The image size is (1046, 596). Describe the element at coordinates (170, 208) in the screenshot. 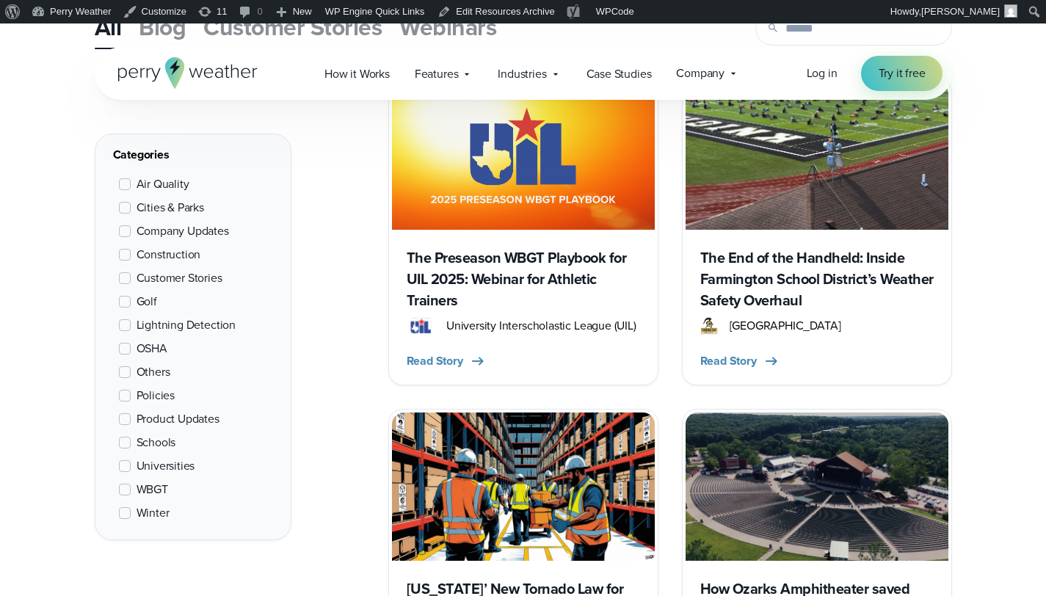

I see `span: Cities & Parks` at that location.